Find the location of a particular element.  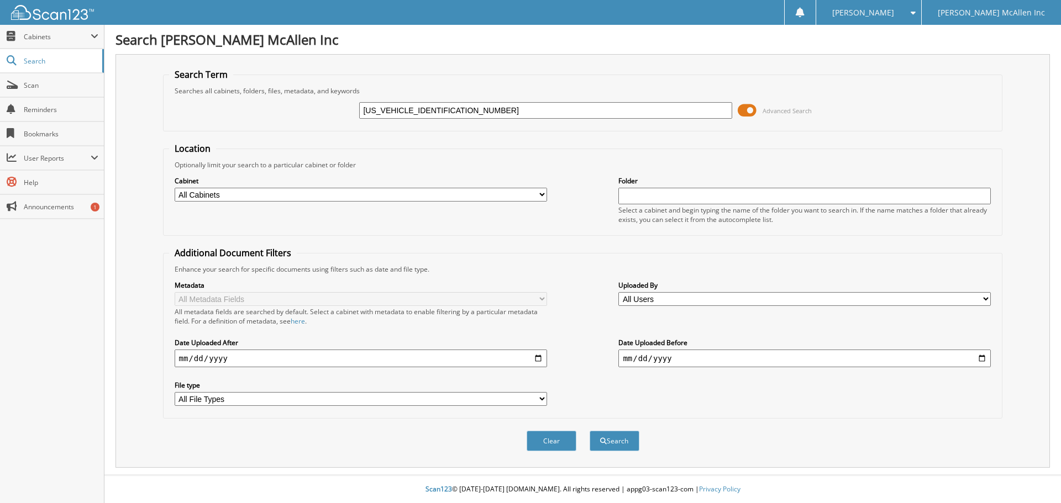

span: User Reports is located at coordinates (57, 158).